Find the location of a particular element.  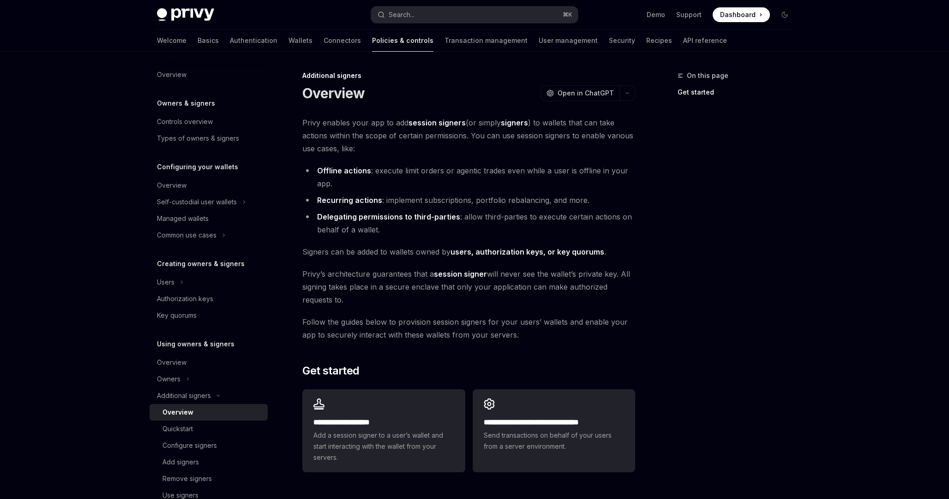

a: Wallets is located at coordinates (300, 41).